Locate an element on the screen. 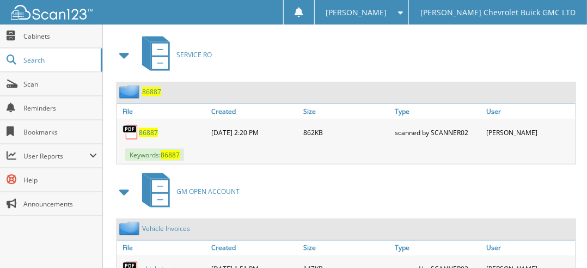 Image resolution: width=587 pixels, height=268 pixels. span: Cabinets is located at coordinates (60, 36).